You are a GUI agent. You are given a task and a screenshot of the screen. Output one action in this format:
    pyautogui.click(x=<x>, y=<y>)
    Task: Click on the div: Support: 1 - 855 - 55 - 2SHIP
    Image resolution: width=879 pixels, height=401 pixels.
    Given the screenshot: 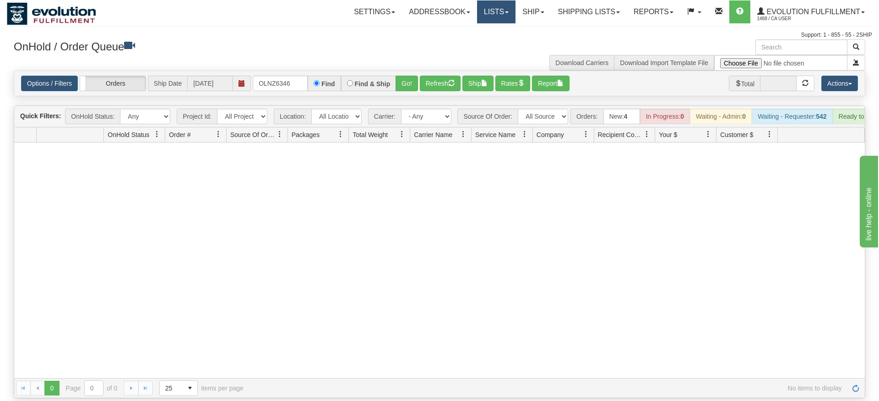 What is the action you would take?
    pyautogui.click(x=440, y=35)
    